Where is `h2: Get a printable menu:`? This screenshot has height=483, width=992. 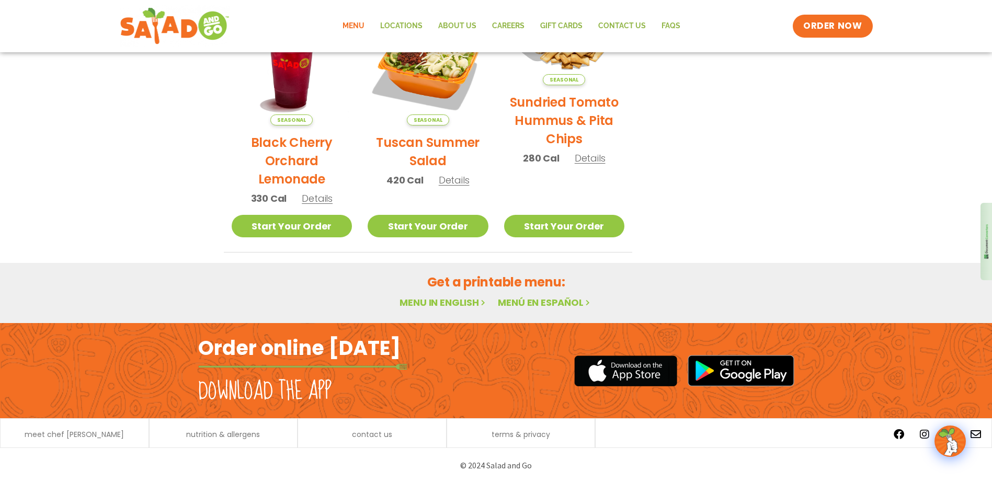 h2: Get a printable menu: is located at coordinates (496, 282).